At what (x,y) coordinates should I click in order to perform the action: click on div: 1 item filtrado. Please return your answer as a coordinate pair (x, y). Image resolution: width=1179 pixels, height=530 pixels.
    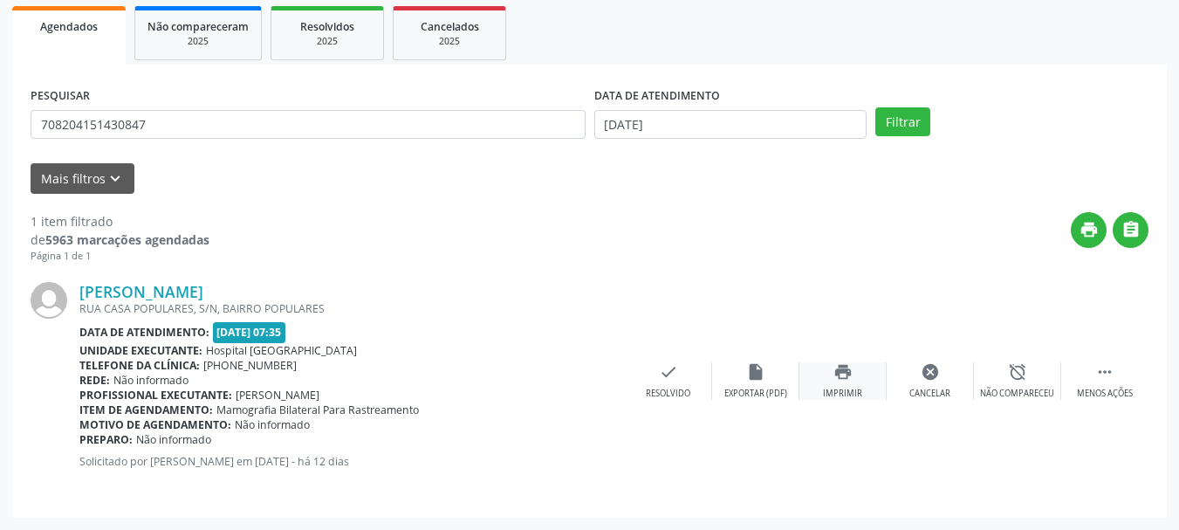
    Looking at the image, I should click on (120, 221).